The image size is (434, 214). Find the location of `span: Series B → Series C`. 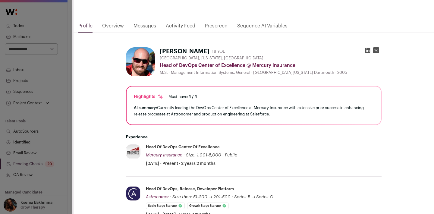

span: Series B → Series C is located at coordinates (253, 197).